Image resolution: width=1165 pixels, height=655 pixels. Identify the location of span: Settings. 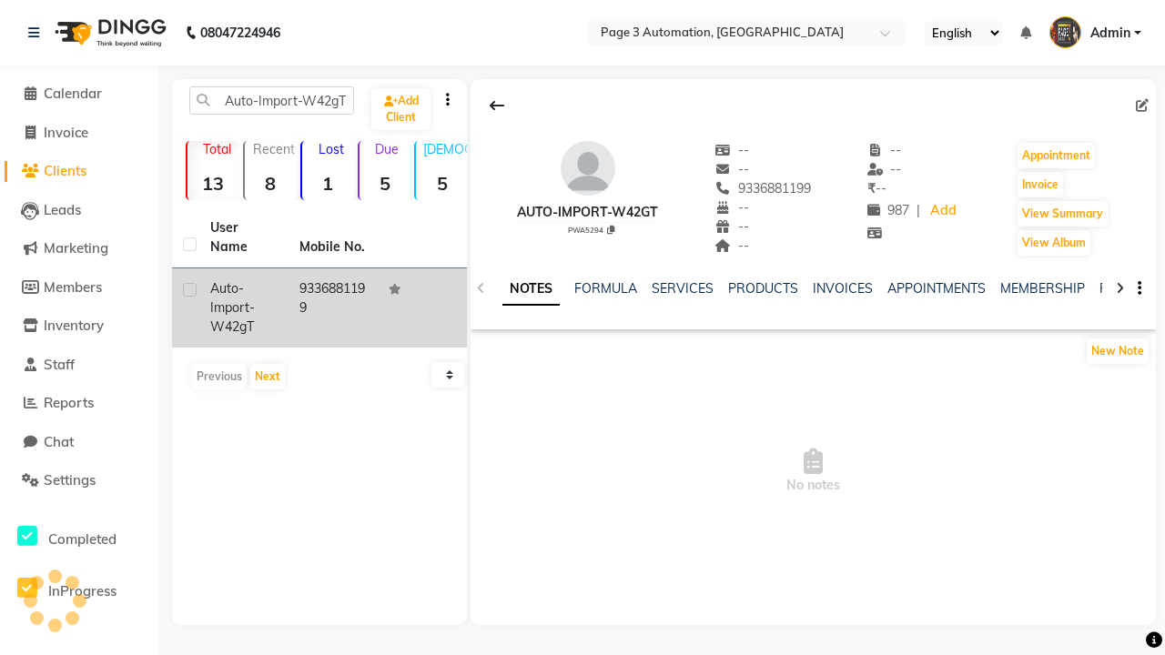
(69, 480).